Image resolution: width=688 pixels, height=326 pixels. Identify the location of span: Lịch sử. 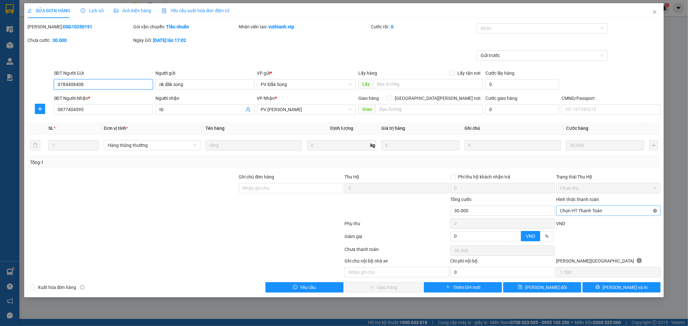
(92, 11).